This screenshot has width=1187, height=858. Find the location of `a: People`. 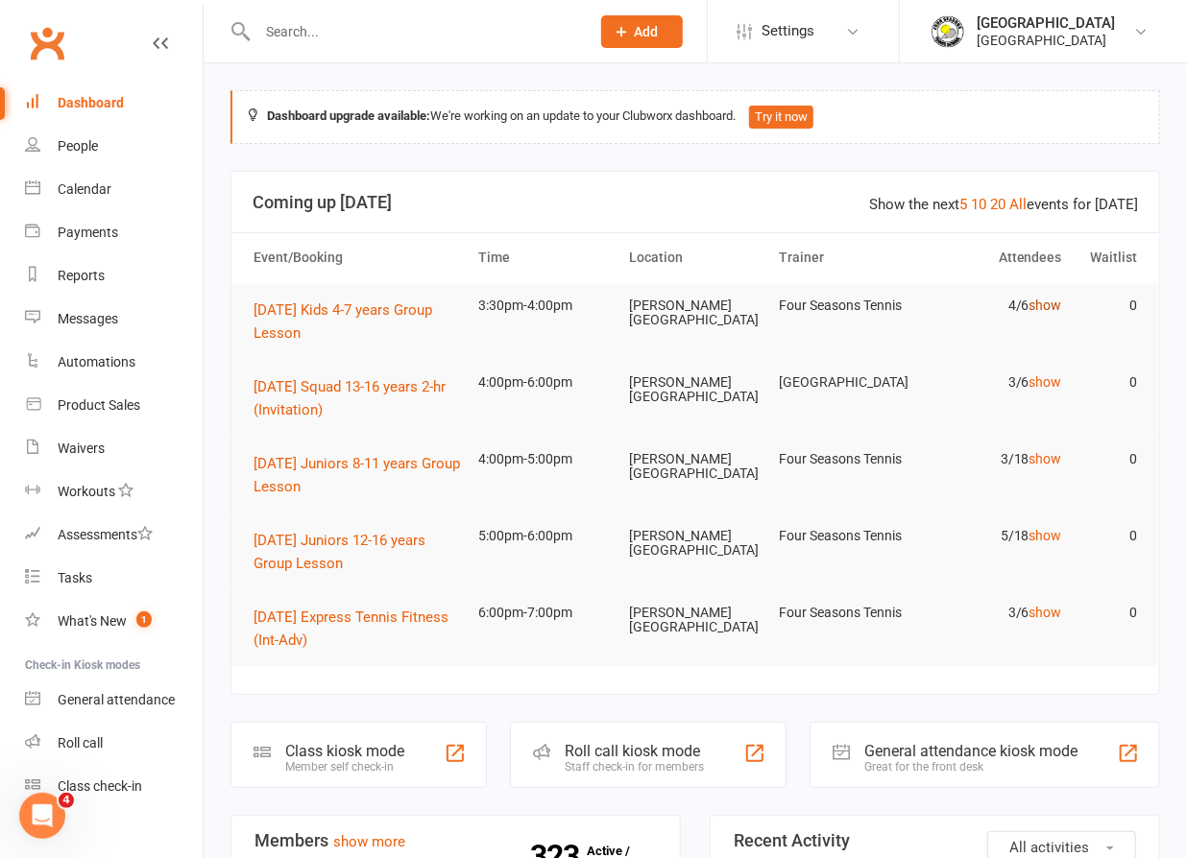

a: People is located at coordinates (113, 146).